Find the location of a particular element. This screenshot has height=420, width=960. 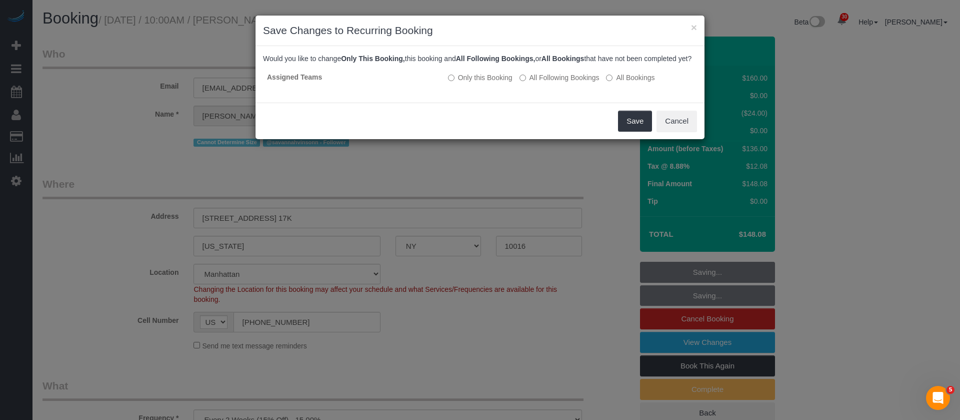

b: All Following Bookings, is located at coordinates (496, 59).